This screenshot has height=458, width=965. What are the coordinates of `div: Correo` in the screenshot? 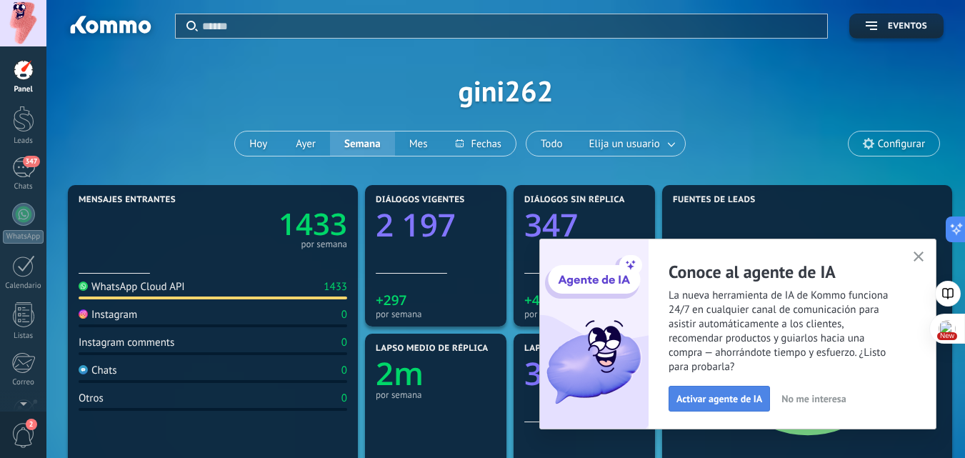 It's located at (24, 382).